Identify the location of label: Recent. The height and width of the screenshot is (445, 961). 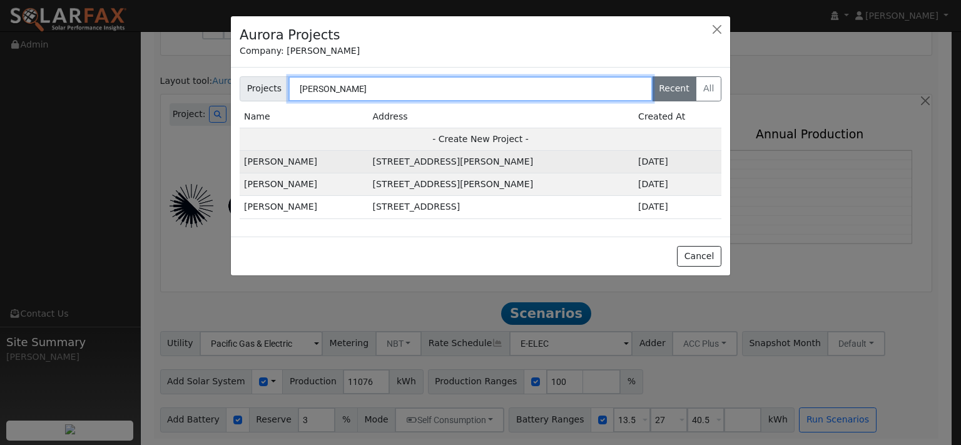
(674, 89).